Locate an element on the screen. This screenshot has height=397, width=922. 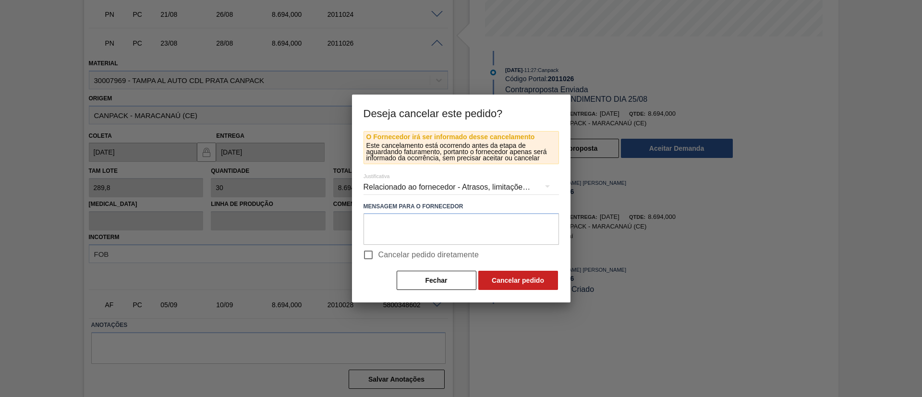
label: Mensagem para o Fornecedor is located at coordinates (461, 206).